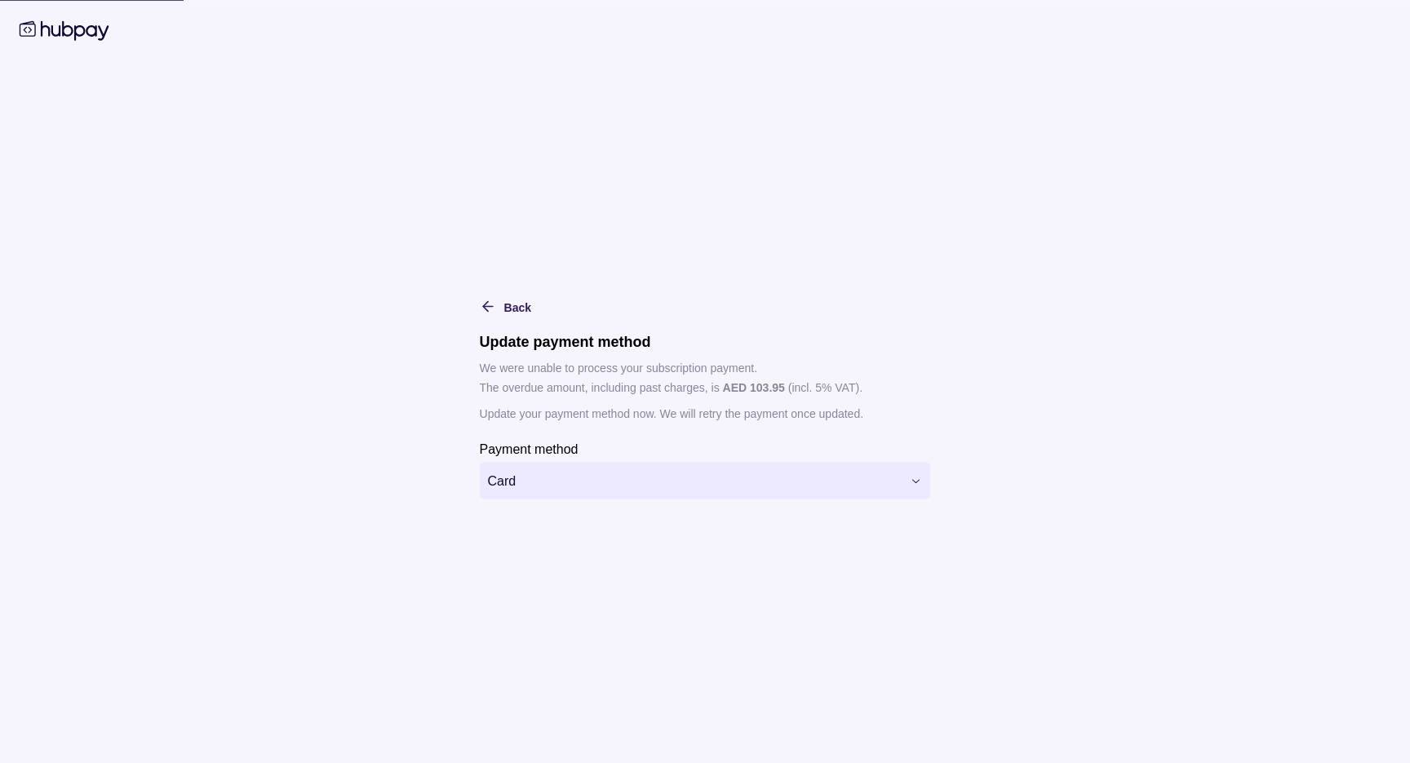 The height and width of the screenshot is (763, 1410). I want to click on p: We were unable to process your subscription payment., so click(705, 368).